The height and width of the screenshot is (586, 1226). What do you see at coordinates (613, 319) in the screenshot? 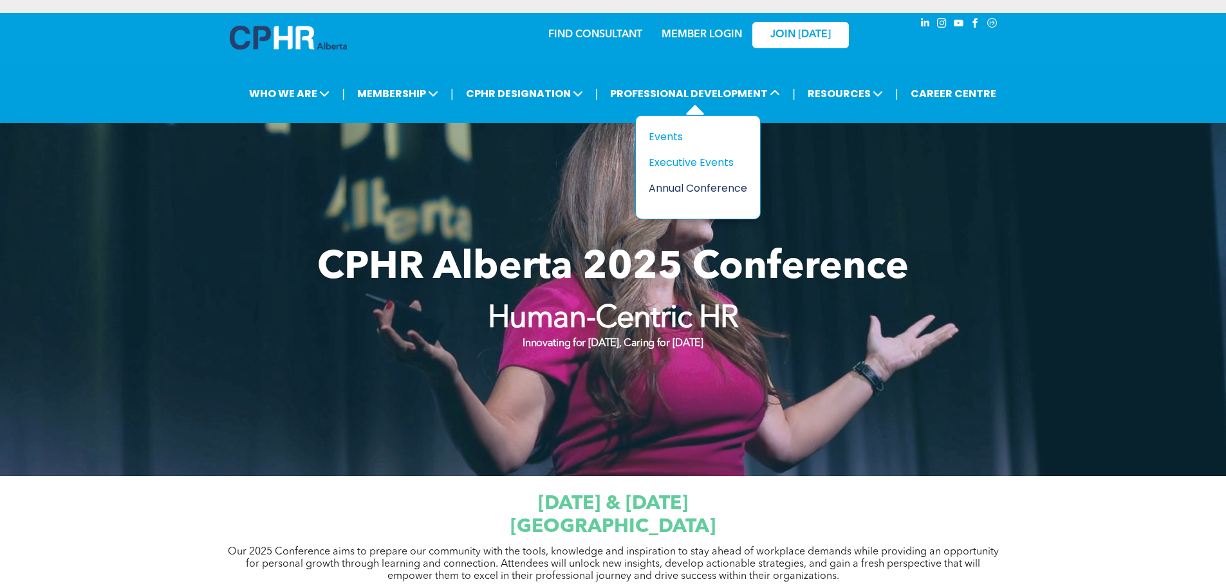
I see `strong: Human-Centric HR` at bounding box center [613, 319].